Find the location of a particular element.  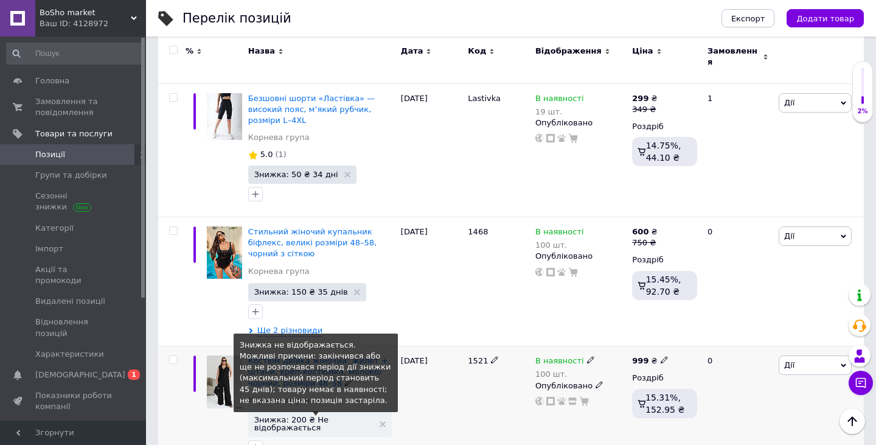

span: Знижка: 150 ₴ 35 днів is located at coordinates (301, 291).